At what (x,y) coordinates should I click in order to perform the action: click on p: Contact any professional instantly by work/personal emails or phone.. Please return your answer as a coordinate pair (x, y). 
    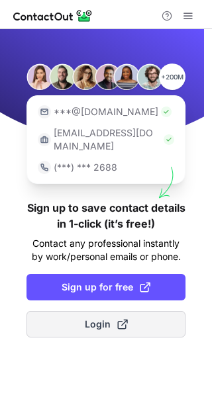
    Looking at the image, I should click on (106, 250).